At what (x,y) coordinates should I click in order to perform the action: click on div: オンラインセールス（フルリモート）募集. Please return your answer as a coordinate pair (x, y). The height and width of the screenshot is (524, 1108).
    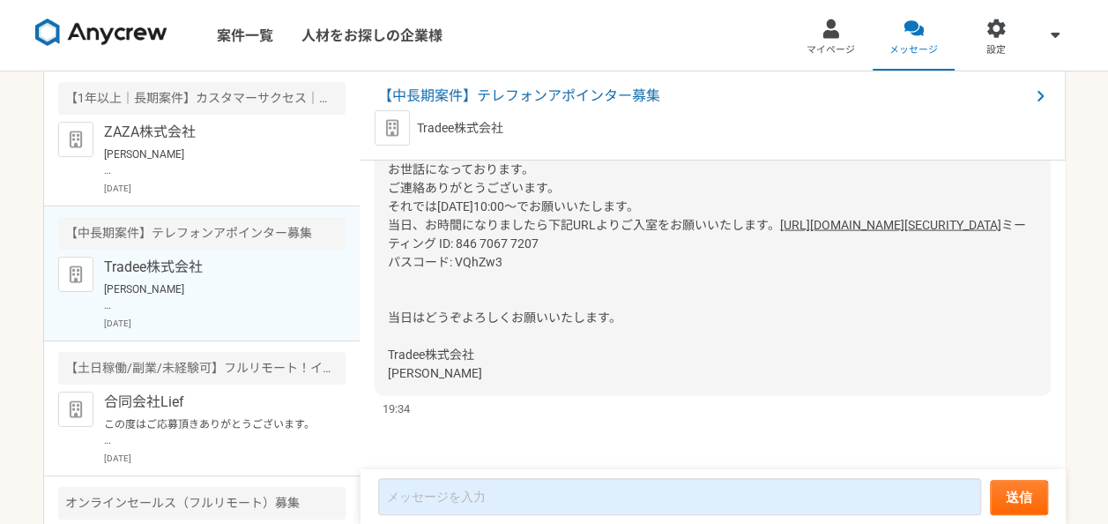
    Looking at the image, I should click on (202, 503).